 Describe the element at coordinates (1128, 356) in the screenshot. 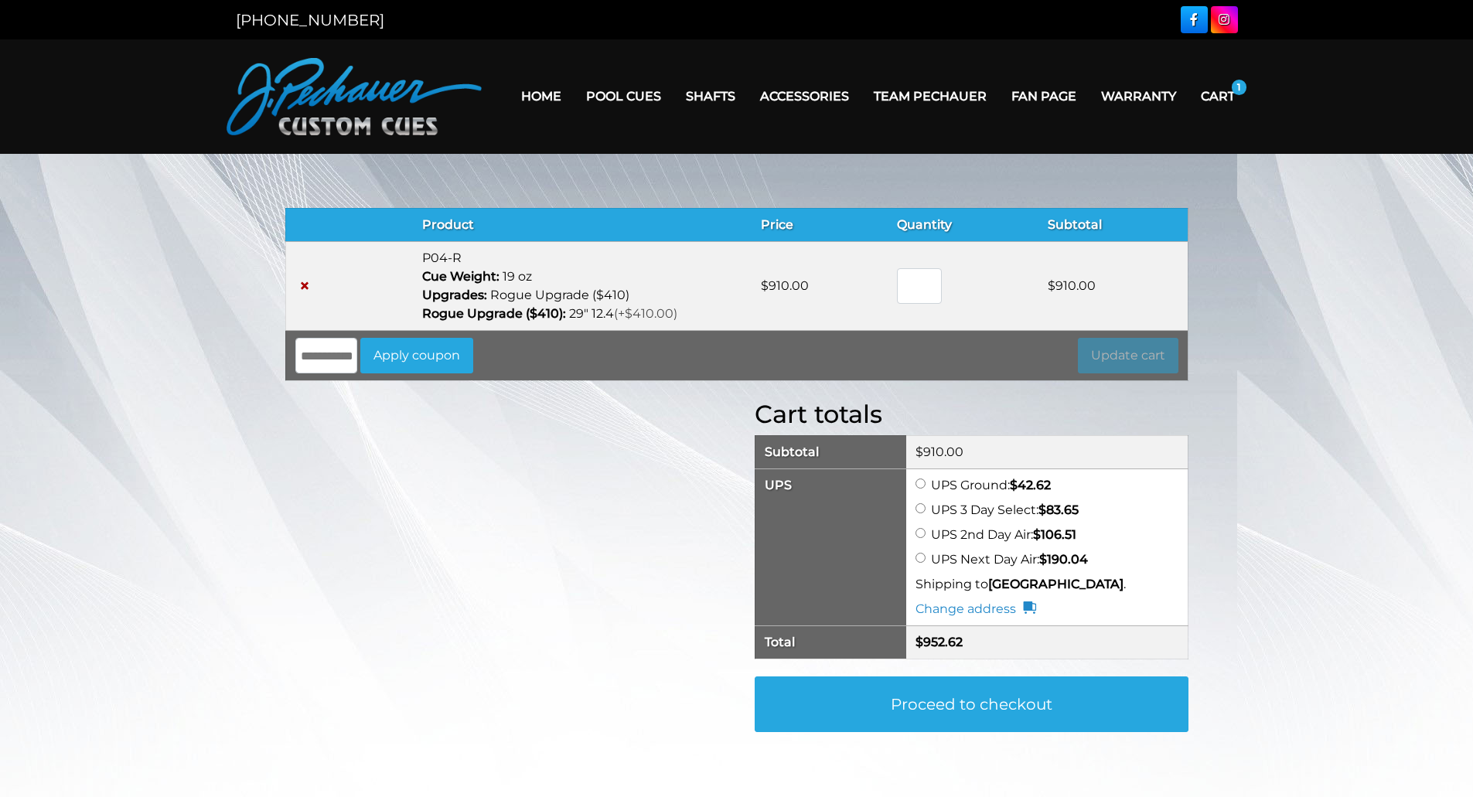

I see `button: Update cart` at that location.